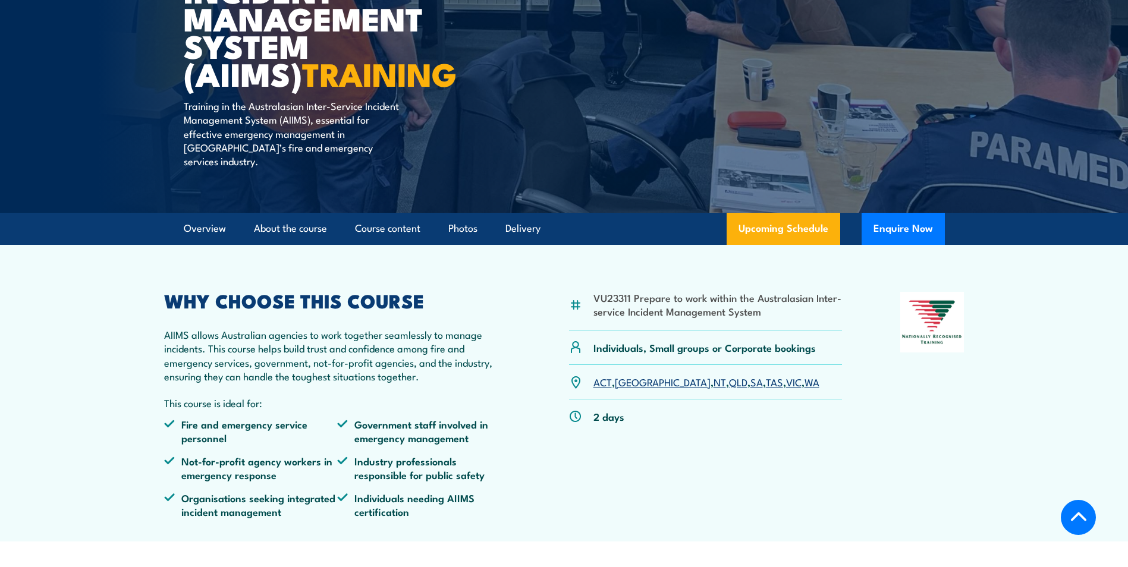  Describe the element at coordinates (704, 347) in the screenshot. I see `p: Individuals, Small groups or Corporate bookings` at that location.